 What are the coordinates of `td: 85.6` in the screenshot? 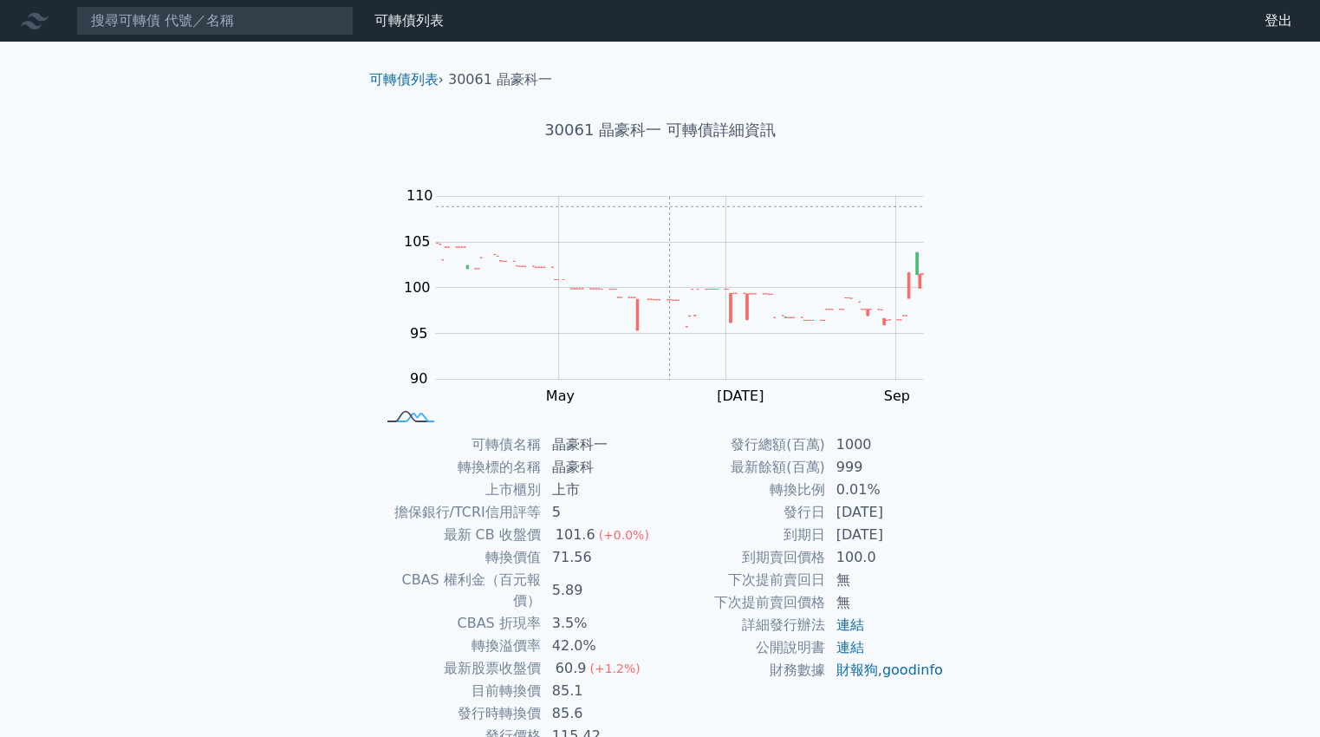 It's located at (601, 713).